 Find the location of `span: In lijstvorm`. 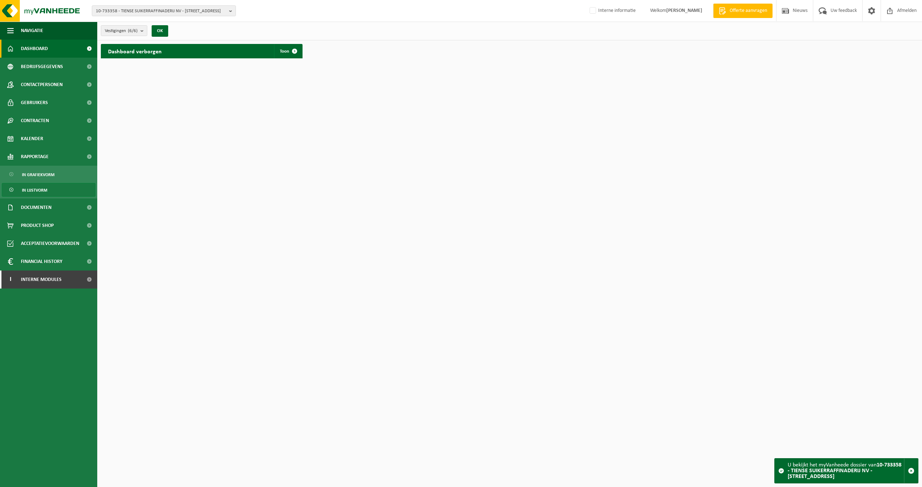

span: In lijstvorm is located at coordinates (35, 190).